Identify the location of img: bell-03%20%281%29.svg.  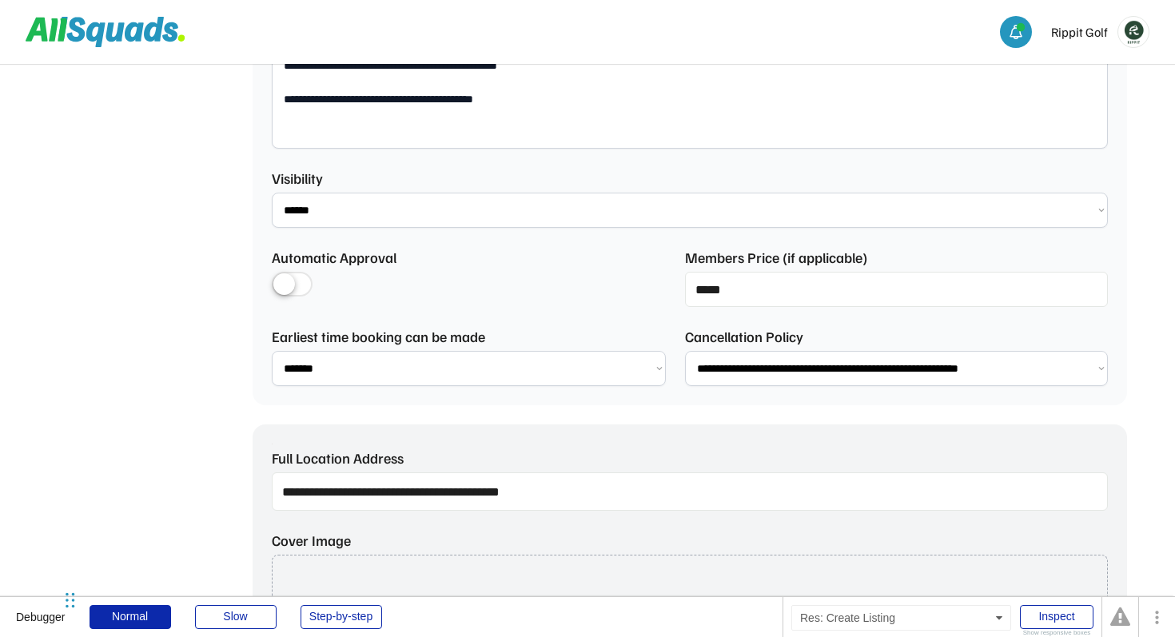
(1016, 32).